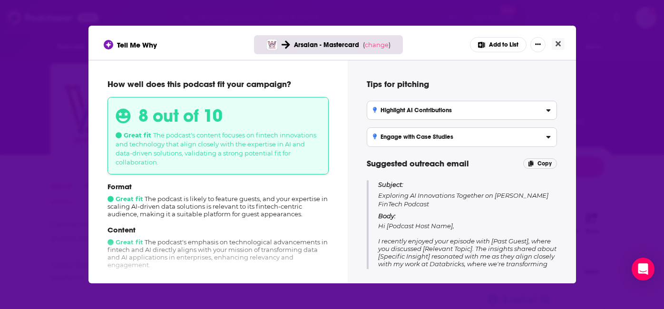 The height and width of the screenshot is (309, 664). What do you see at coordinates (137, 45) in the screenshot?
I see `span: Tell Me Why` at bounding box center [137, 45].